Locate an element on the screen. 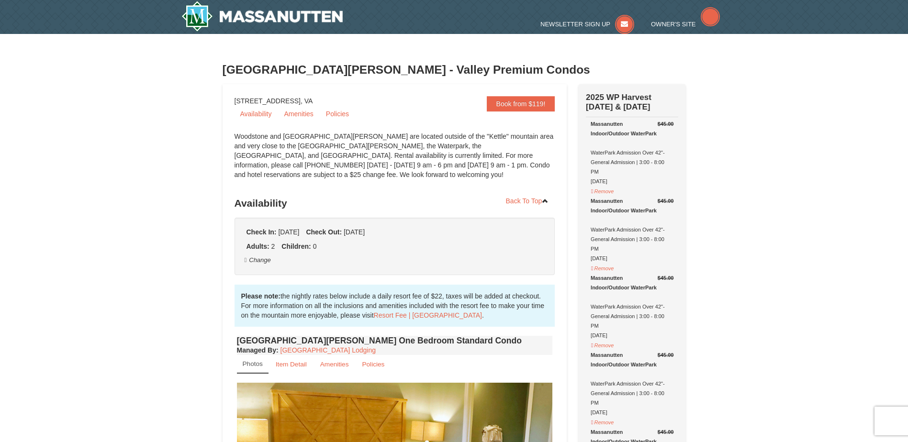  strong: Children: is located at coordinates (296, 247).